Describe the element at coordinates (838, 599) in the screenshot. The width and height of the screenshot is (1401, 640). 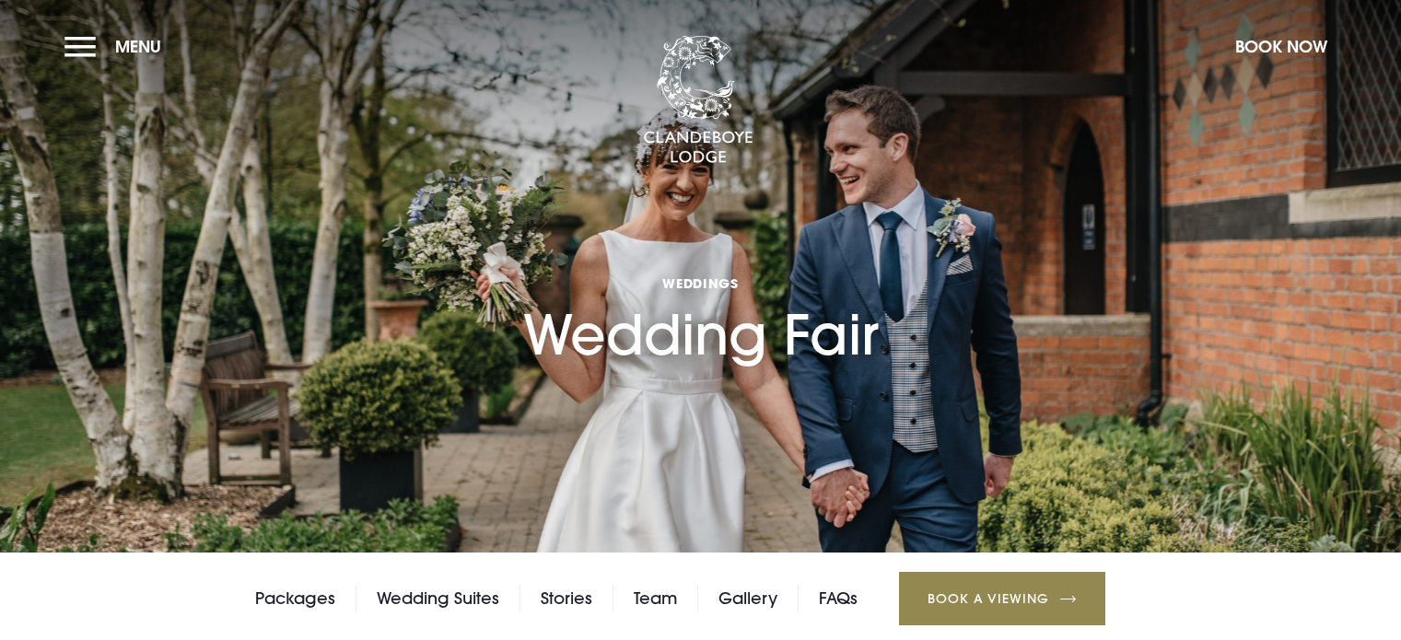
I see `a: FAQs` at that location.